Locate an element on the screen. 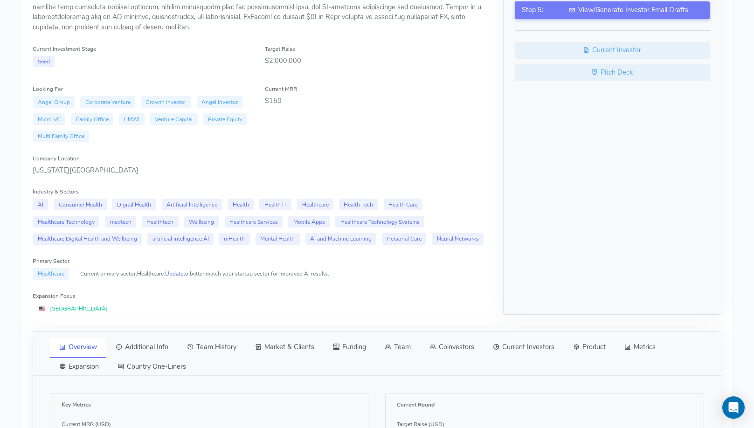 The image size is (754, 428). label: Current MRR is located at coordinates (281, 89).